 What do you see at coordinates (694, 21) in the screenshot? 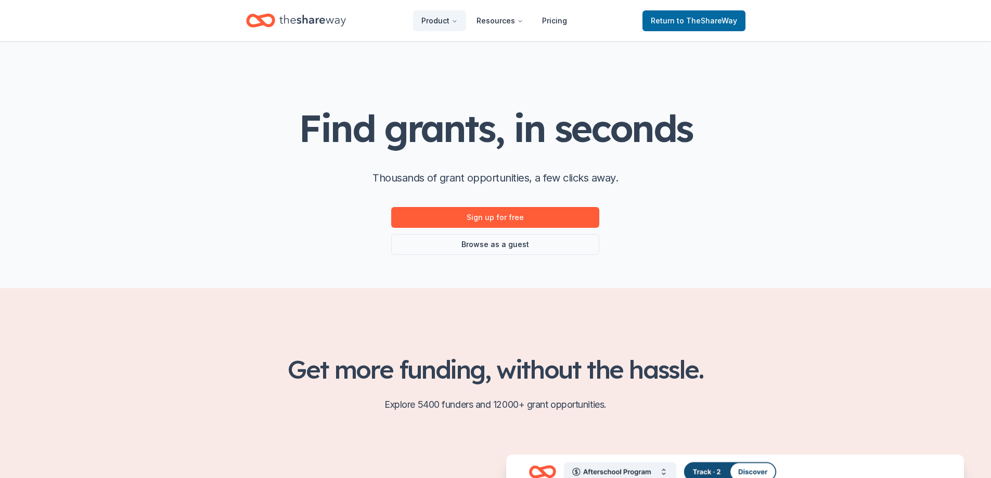
I see `a: Returnto TheShareWay` at bounding box center [694, 21].